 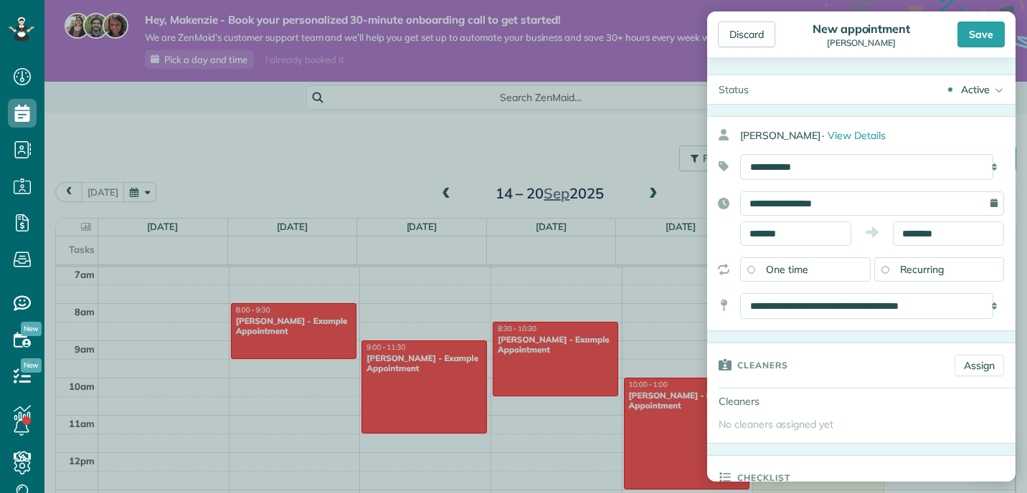 I want to click on span: No cleaners assigned yet, so click(x=776, y=424).